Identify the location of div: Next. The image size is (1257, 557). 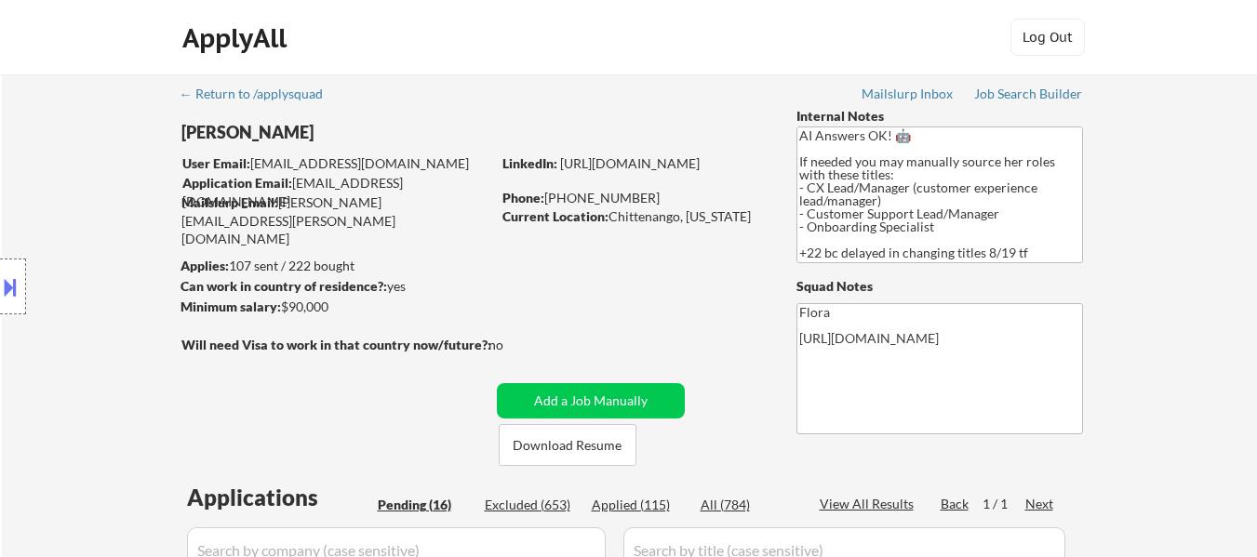
(1040, 504).